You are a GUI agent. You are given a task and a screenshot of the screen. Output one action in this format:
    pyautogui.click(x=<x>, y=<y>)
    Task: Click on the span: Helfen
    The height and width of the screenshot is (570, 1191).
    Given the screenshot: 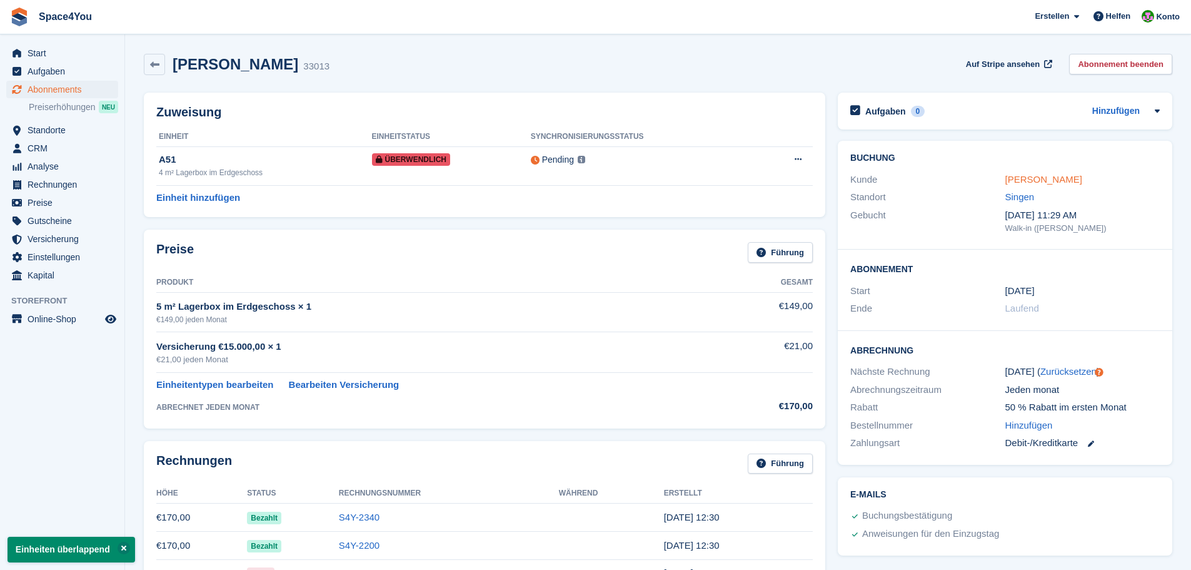 What is the action you would take?
    pyautogui.click(x=1119, y=16)
    